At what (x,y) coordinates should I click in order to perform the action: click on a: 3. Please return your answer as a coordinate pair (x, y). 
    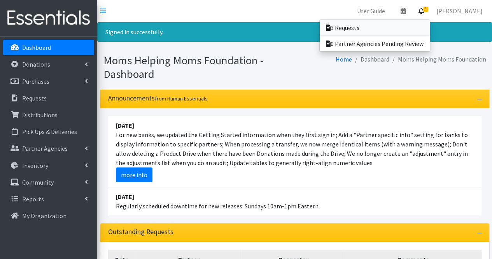
    Looking at the image, I should click on (421, 11).